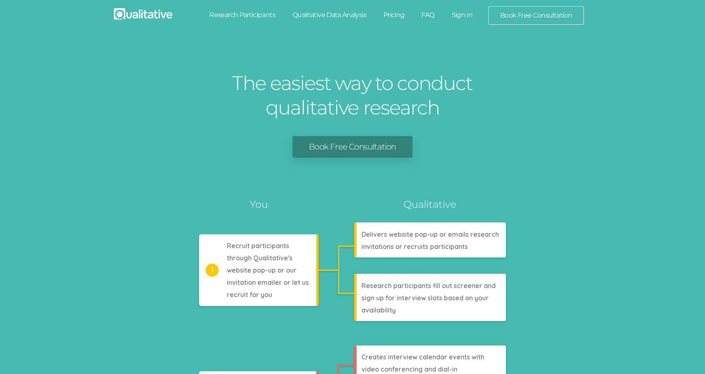 This screenshot has height=374, width=705. What do you see at coordinates (430, 235) in the screenshot?
I see `tspan: Delivers website pop-up or emails research` at bounding box center [430, 235].